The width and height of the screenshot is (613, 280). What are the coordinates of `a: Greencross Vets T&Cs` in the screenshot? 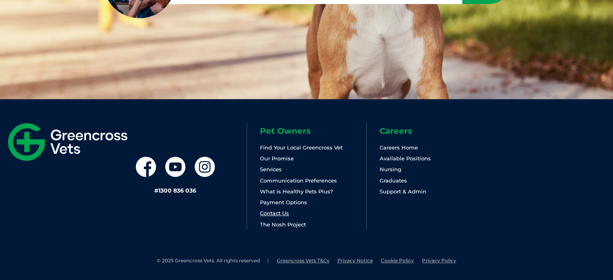 It's located at (303, 260).